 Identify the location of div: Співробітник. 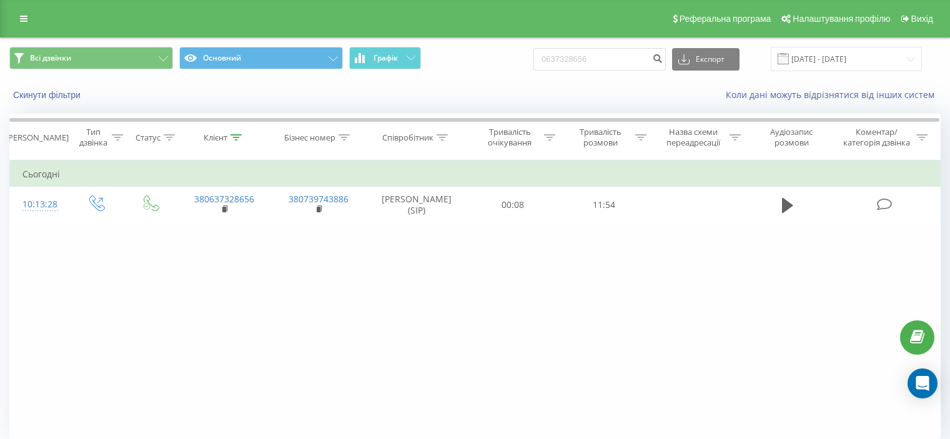
(408, 137).